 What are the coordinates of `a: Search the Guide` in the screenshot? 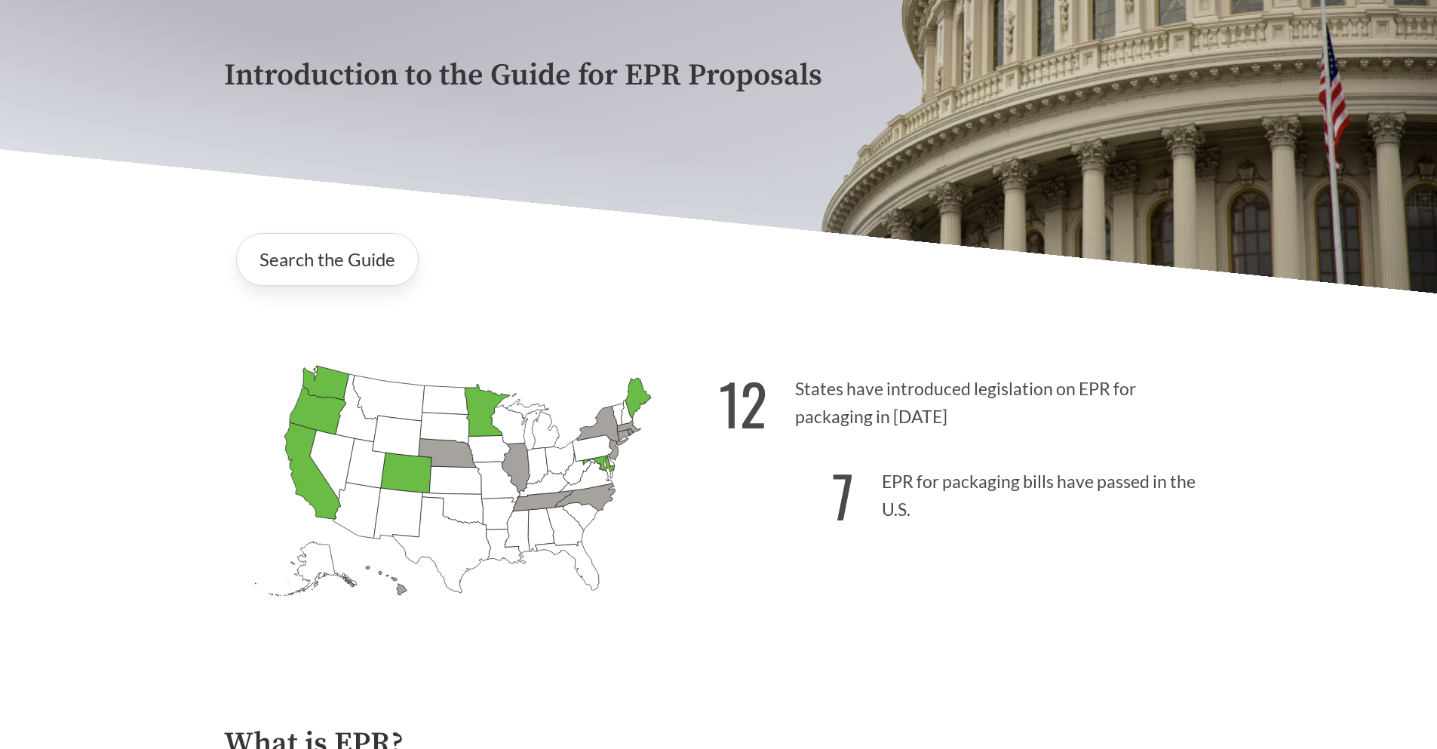 It's located at (327, 259).